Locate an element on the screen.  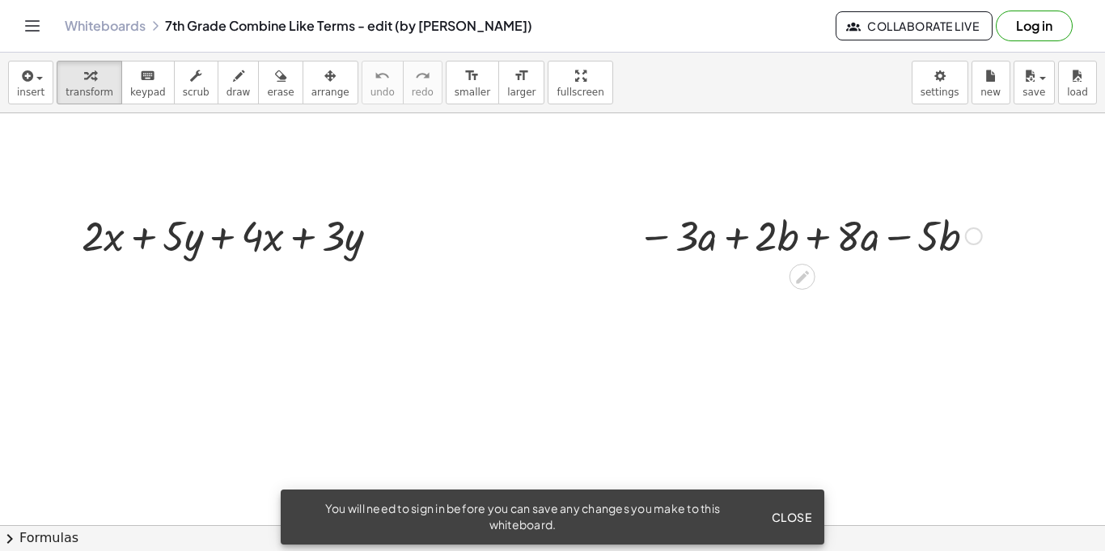
i: redo is located at coordinates (422, 76).